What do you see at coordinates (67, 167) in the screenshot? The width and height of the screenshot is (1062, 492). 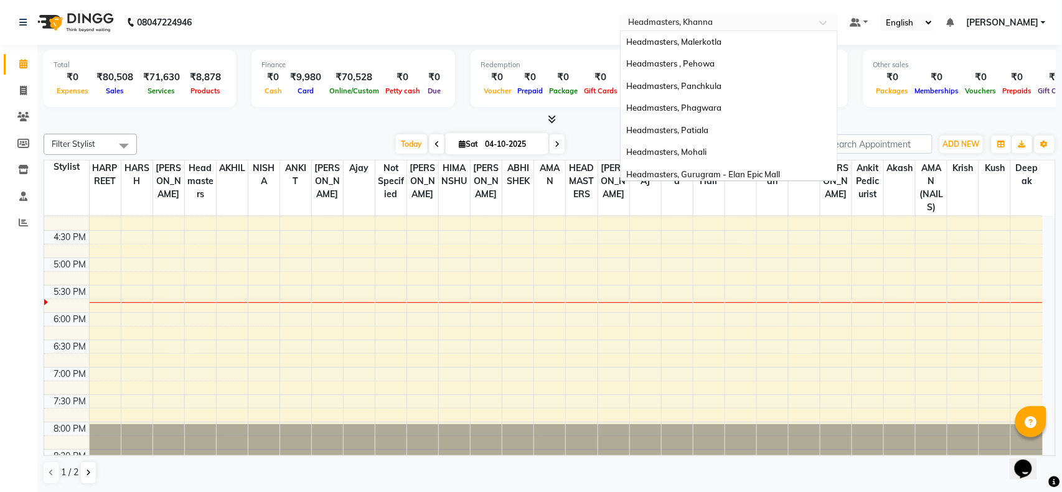 I see `div: Stylist` at bounding box center [67, 167].